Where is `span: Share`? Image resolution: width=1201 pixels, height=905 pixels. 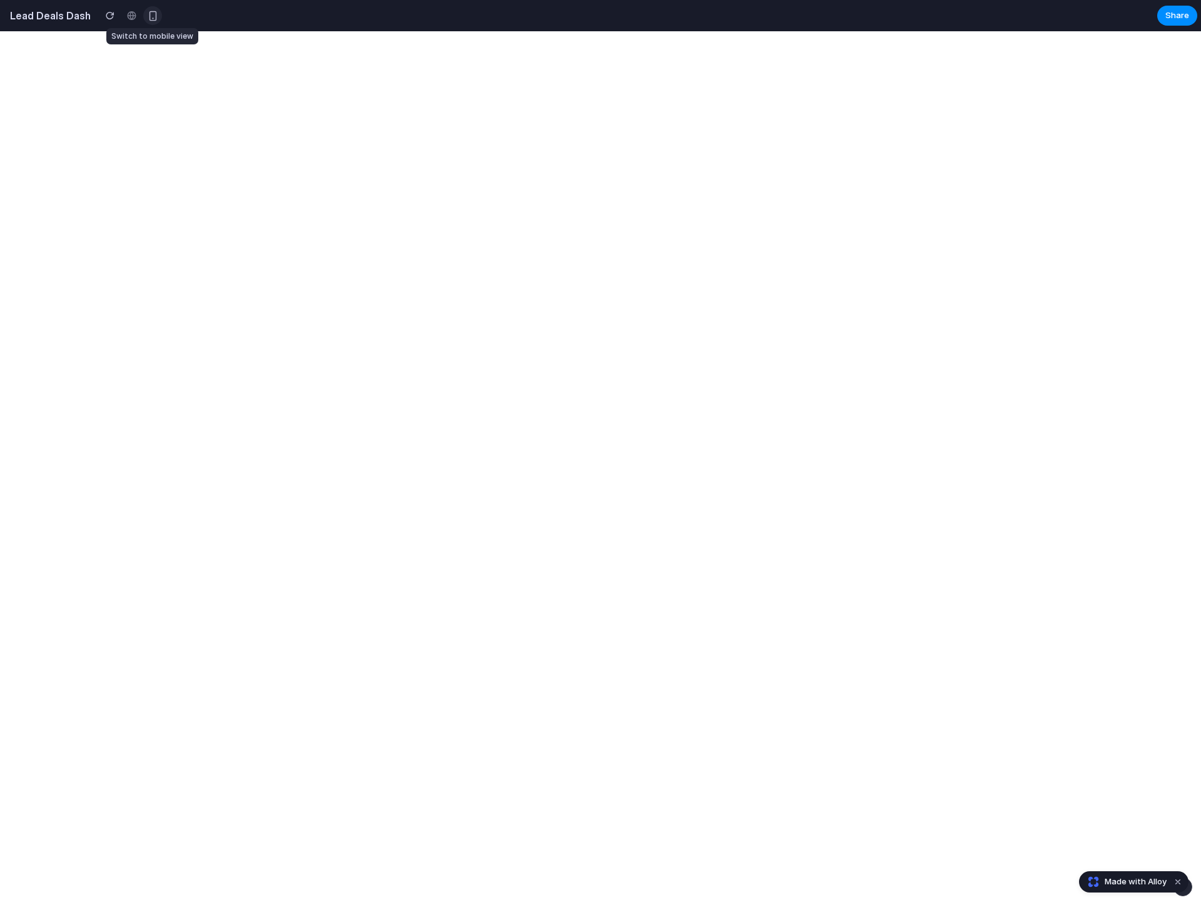 span: Share is located at coordinates (1177, 16).